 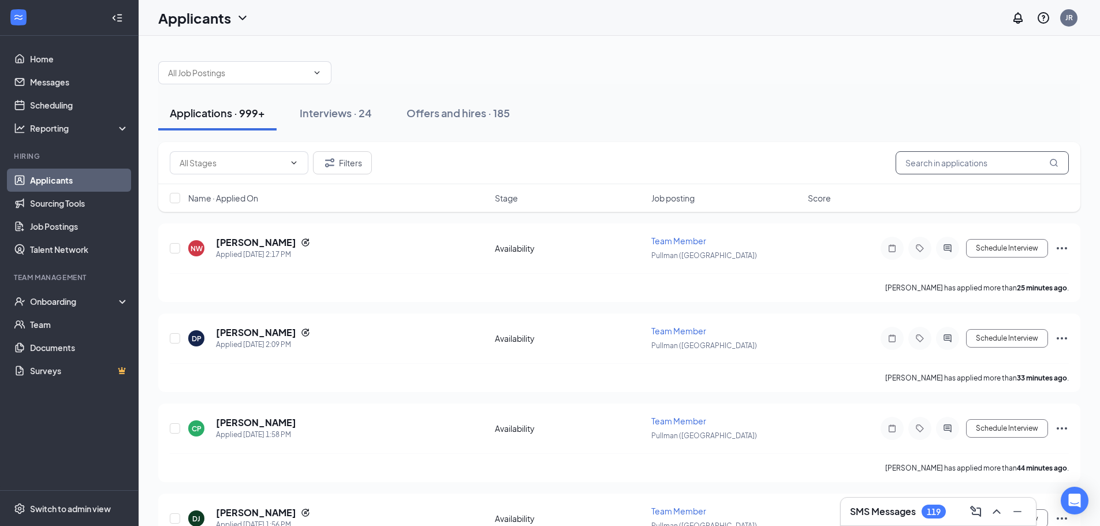 What do you see at coordinates (1017, 512) in the screenshot?
I see `button: Minimize` at bounding box center [1017, 512].